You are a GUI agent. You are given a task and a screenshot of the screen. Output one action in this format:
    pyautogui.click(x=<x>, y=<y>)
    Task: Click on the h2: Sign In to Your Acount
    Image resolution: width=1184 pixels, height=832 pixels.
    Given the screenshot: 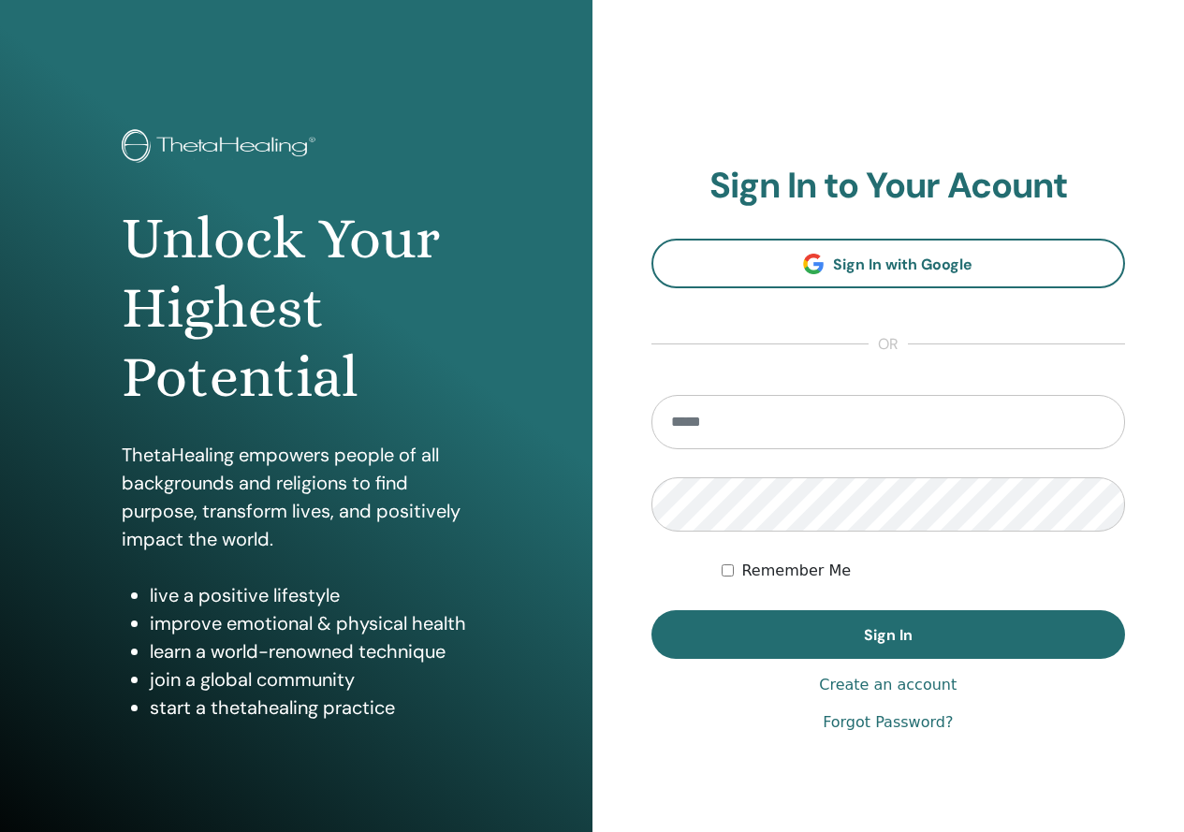 What is the action you would take?
    pyautogui.click(x=888, y=186)
    